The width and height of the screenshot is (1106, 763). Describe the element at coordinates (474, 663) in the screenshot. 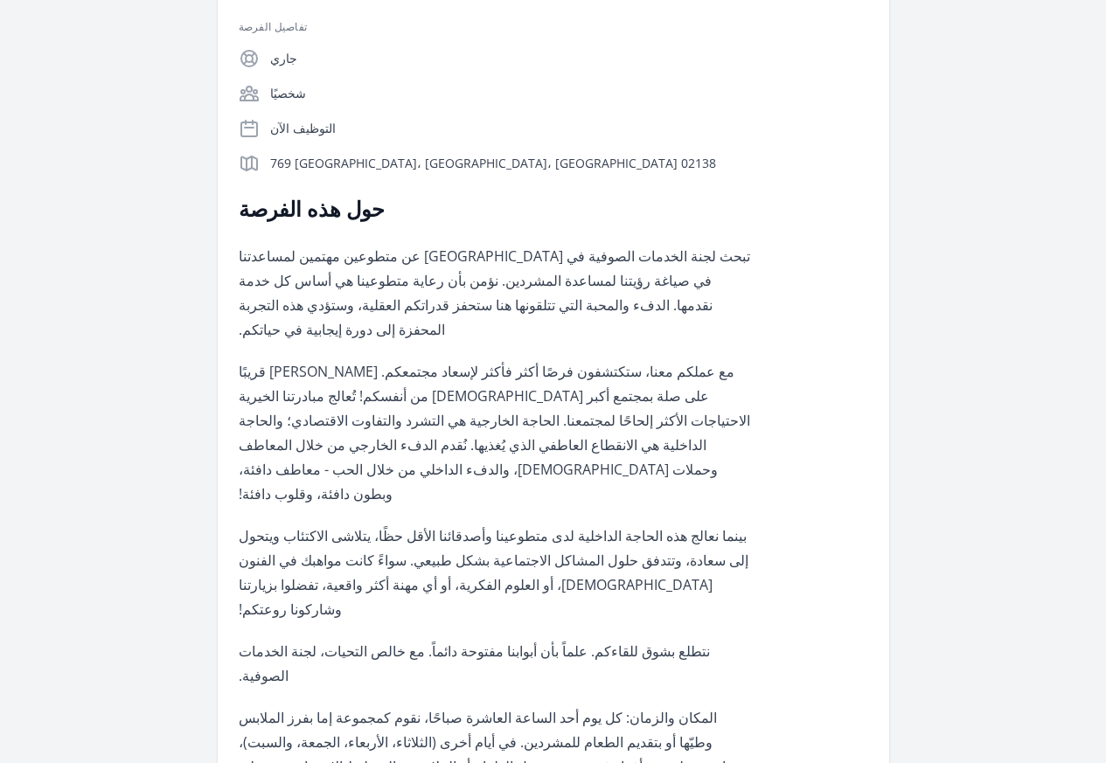

I see `font: نتطلع بشوق للقاءكم. علماً بأن أبوابنا مفتوحة دائماً. مع خالص التحيات، لجنة الخدمات الصوفية.` at that location.